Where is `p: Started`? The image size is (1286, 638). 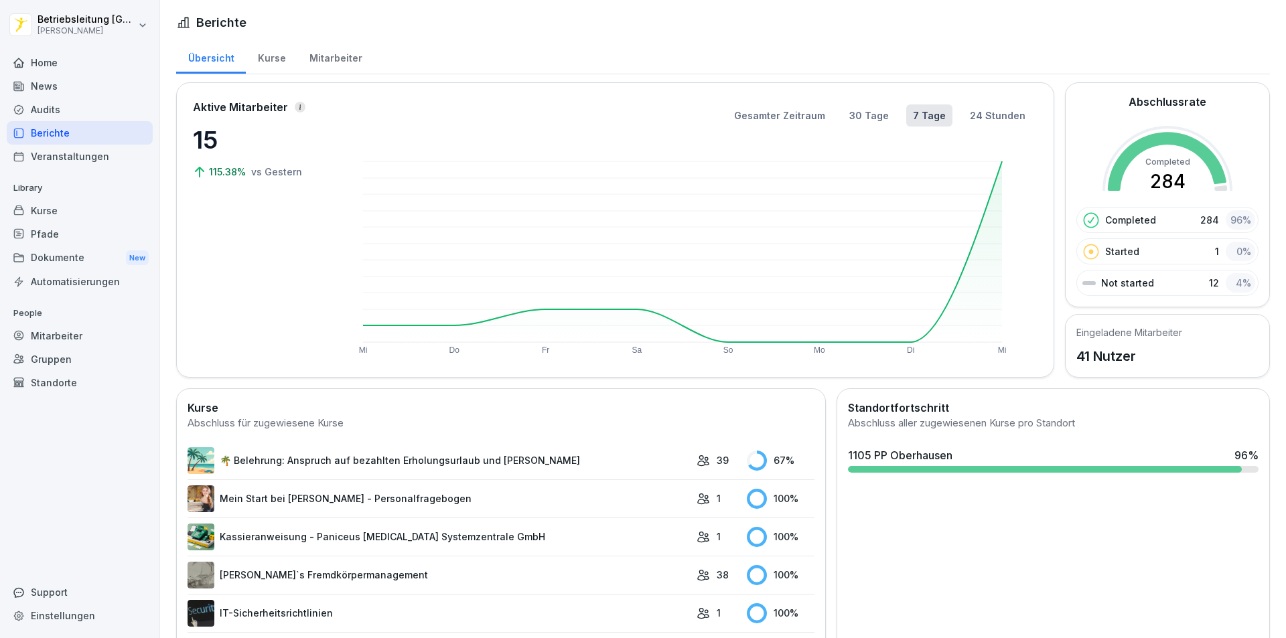
p: Started is located at coordinates (1122, 251).